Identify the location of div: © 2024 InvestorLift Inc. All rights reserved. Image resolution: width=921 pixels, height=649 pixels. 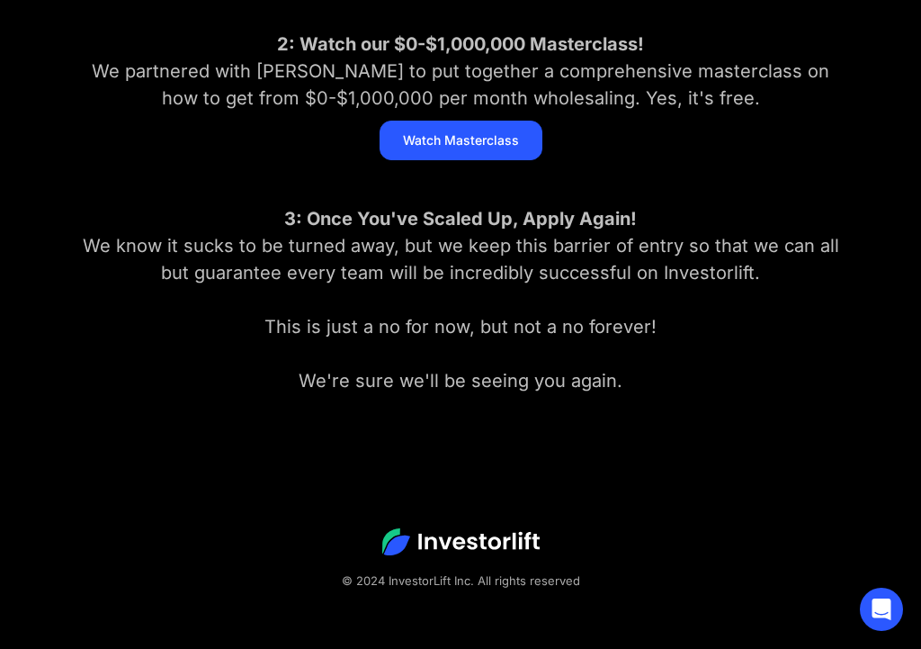
(461, 580).